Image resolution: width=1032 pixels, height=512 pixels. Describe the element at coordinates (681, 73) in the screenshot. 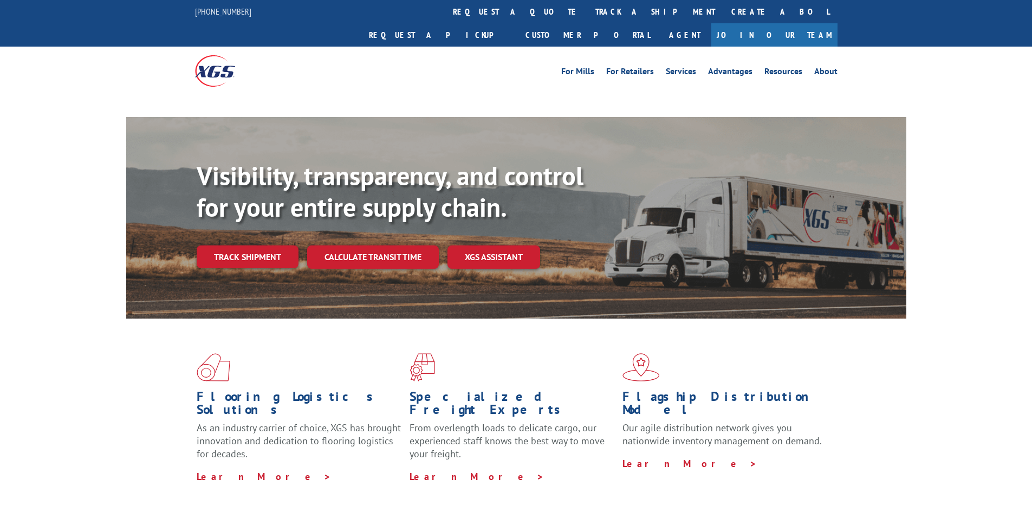

I see `a: Services` at that location.